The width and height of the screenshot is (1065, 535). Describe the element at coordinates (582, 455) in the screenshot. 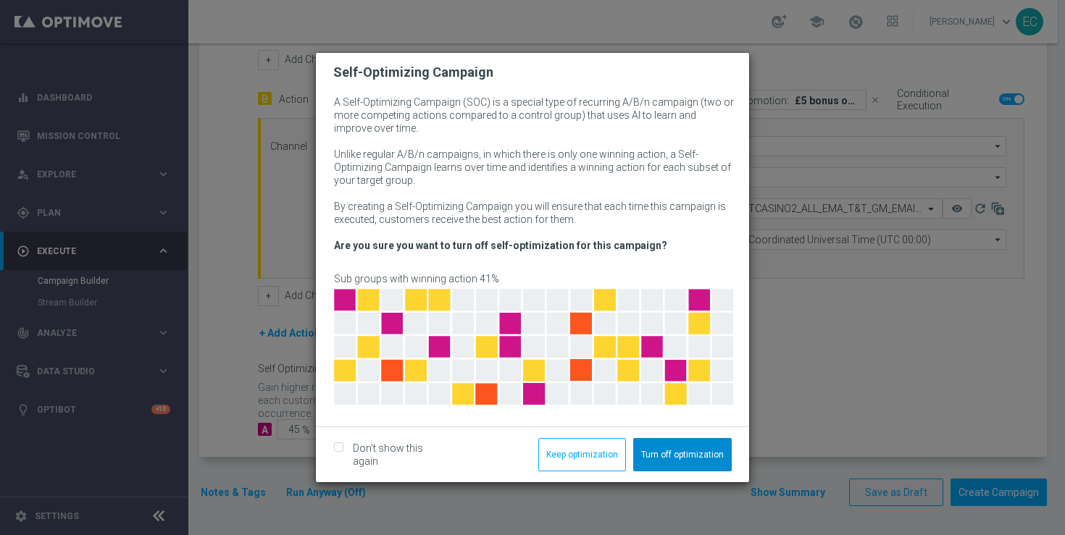

I see `button: Keep optimization` at that location.